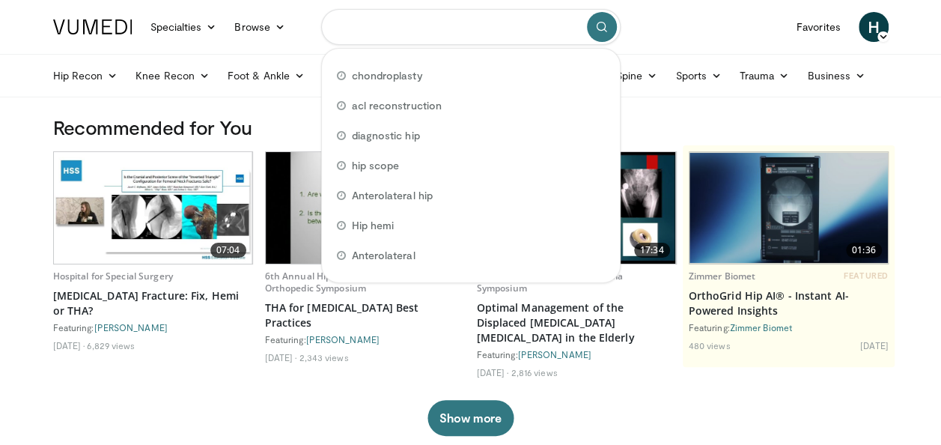 The image size is (941, 445). What do you see at coordinates (471, 127) in the screenshot?
I see `h3: Recommended for You` at bounding box center [471, 127].